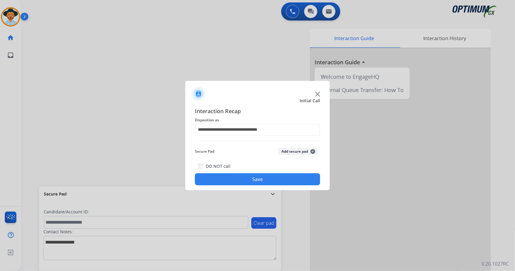 Image resolution: width=515 pixels, height=271 pixels. I want to click on img: contact-recap-line.svg, so click(257, 141).